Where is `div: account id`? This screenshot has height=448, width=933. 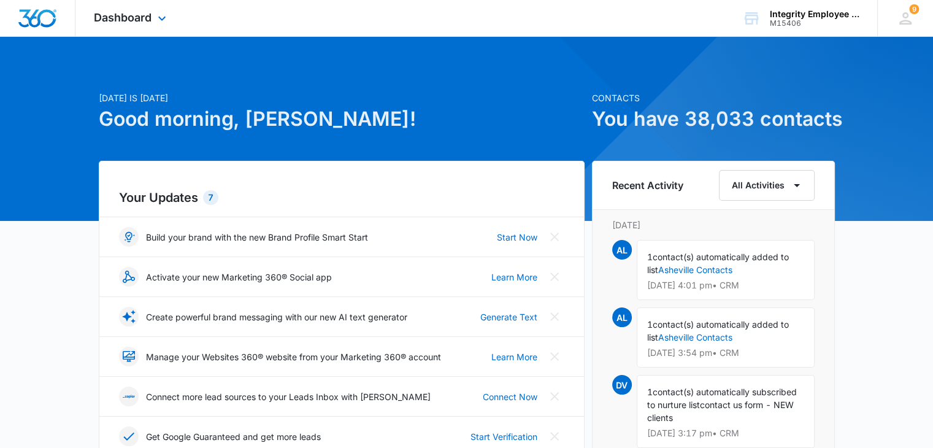 div: account id is located at coordinates (815, 23).